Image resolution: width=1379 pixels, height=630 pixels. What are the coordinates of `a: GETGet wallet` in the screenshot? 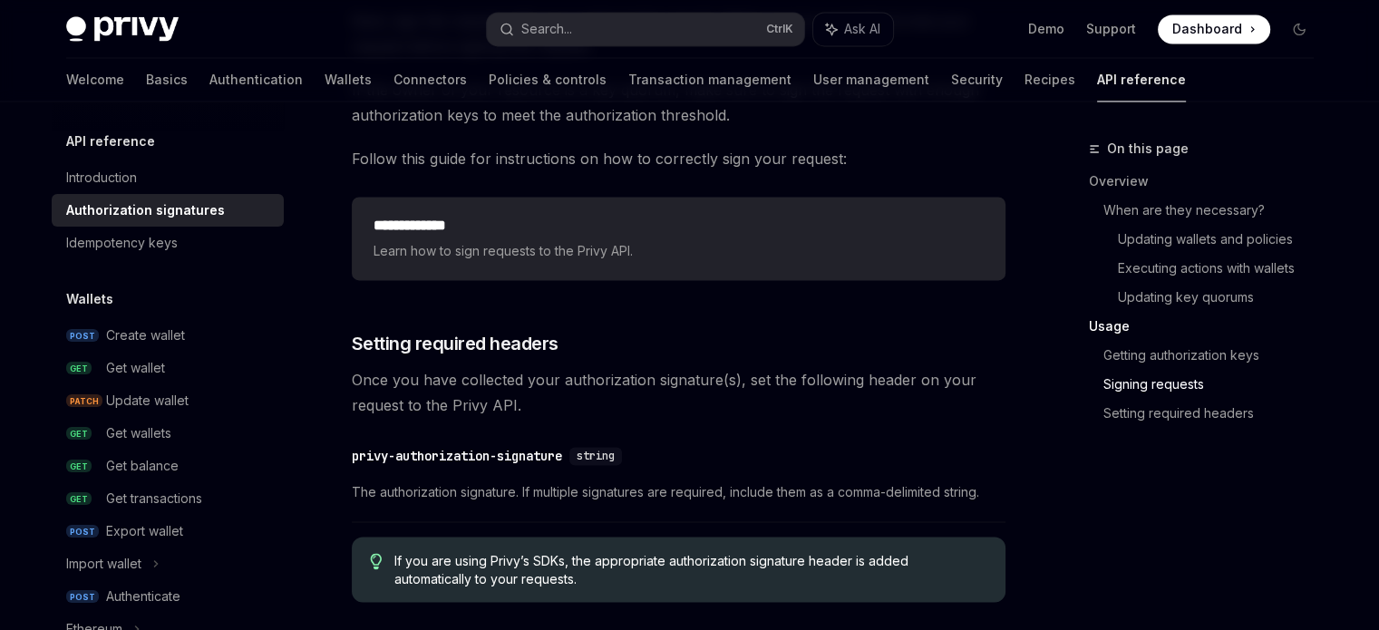 It's located at (168, 368).